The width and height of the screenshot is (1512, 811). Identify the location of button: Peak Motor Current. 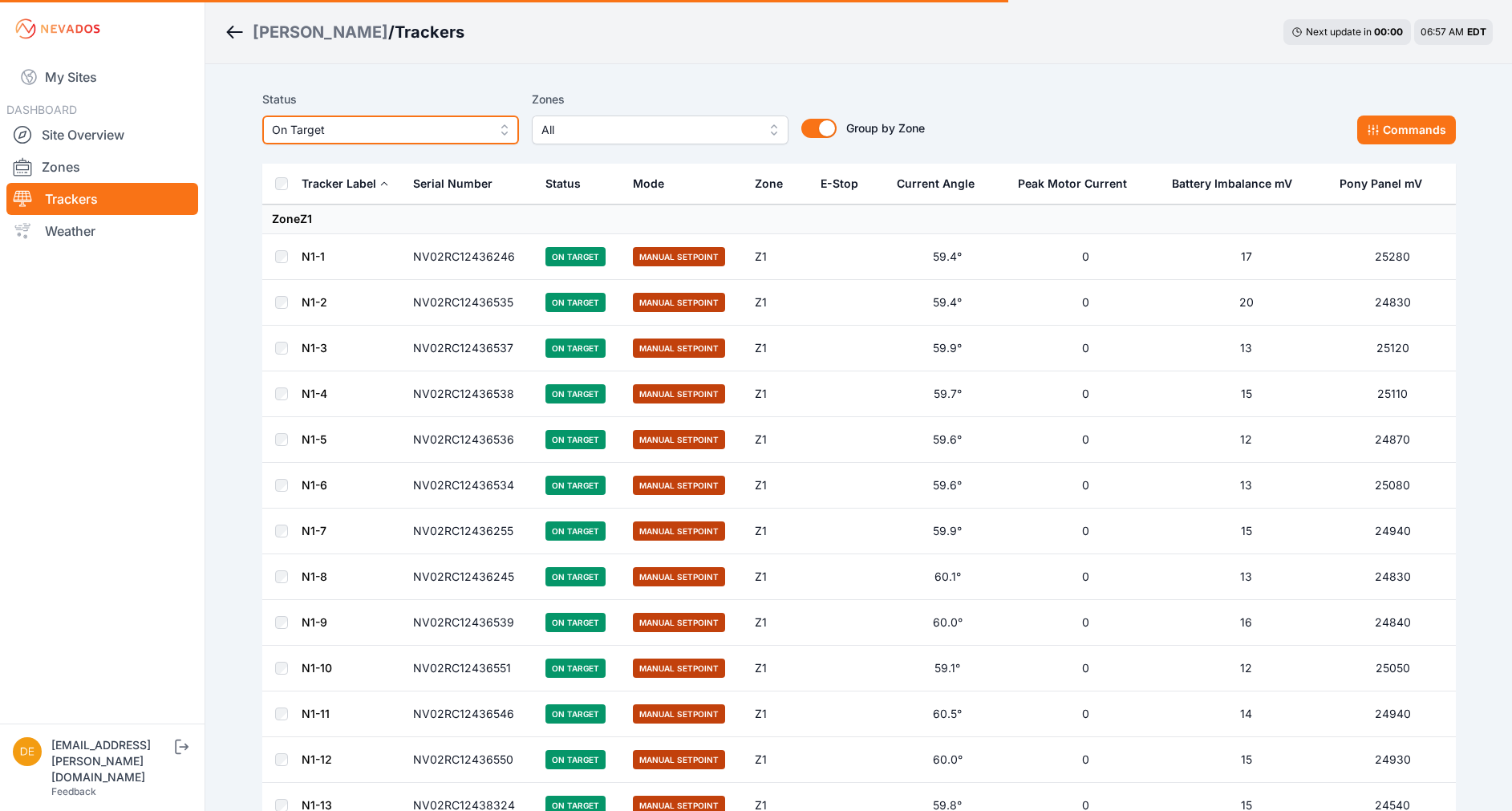
(1079, 184).